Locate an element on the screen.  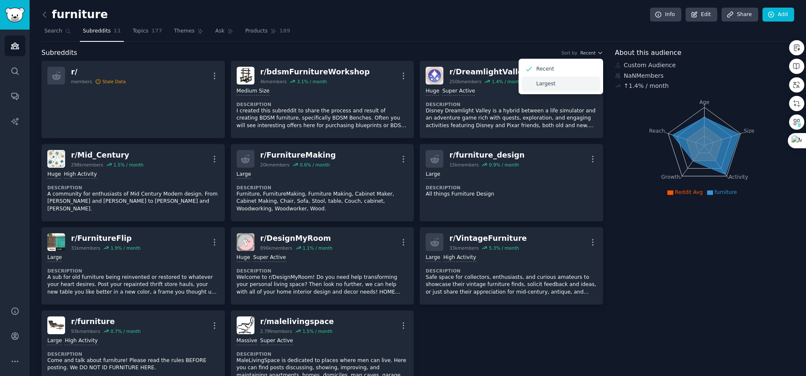
div: 4k members is located at coordinates (274, 82).